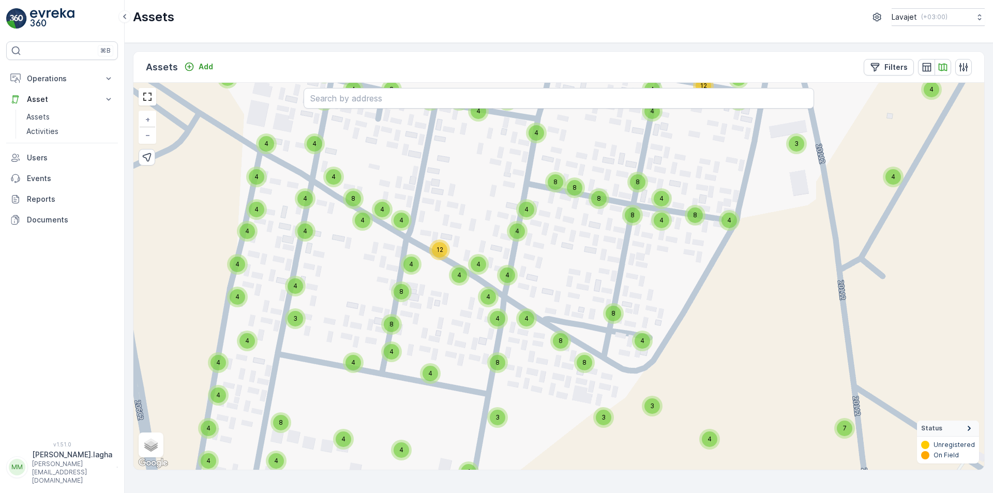  What do you see at coordinates (948, 428) in the screenshot?
I see `summary: Status` at bounding box center [948, 428].